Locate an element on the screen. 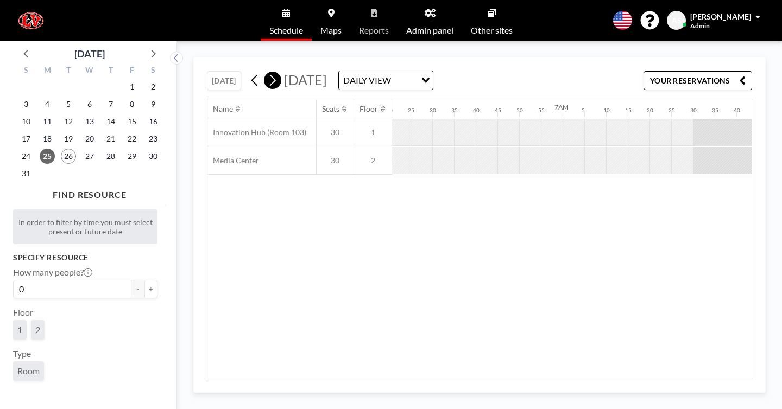 The image size is (782, 409). span: Friday, August 1, 2025 is located at coordinates (132, 87).